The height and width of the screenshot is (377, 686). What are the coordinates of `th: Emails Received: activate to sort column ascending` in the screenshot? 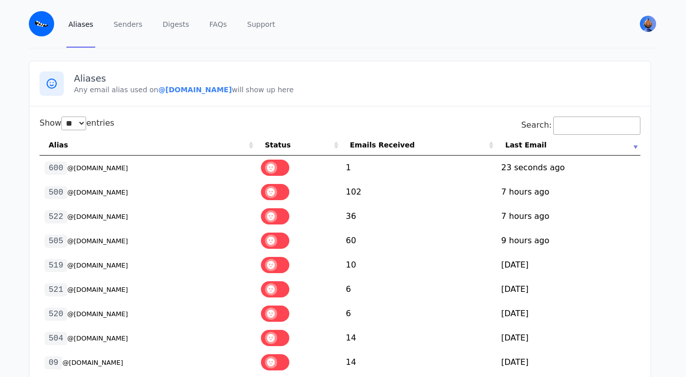 It's located at (418, 145).